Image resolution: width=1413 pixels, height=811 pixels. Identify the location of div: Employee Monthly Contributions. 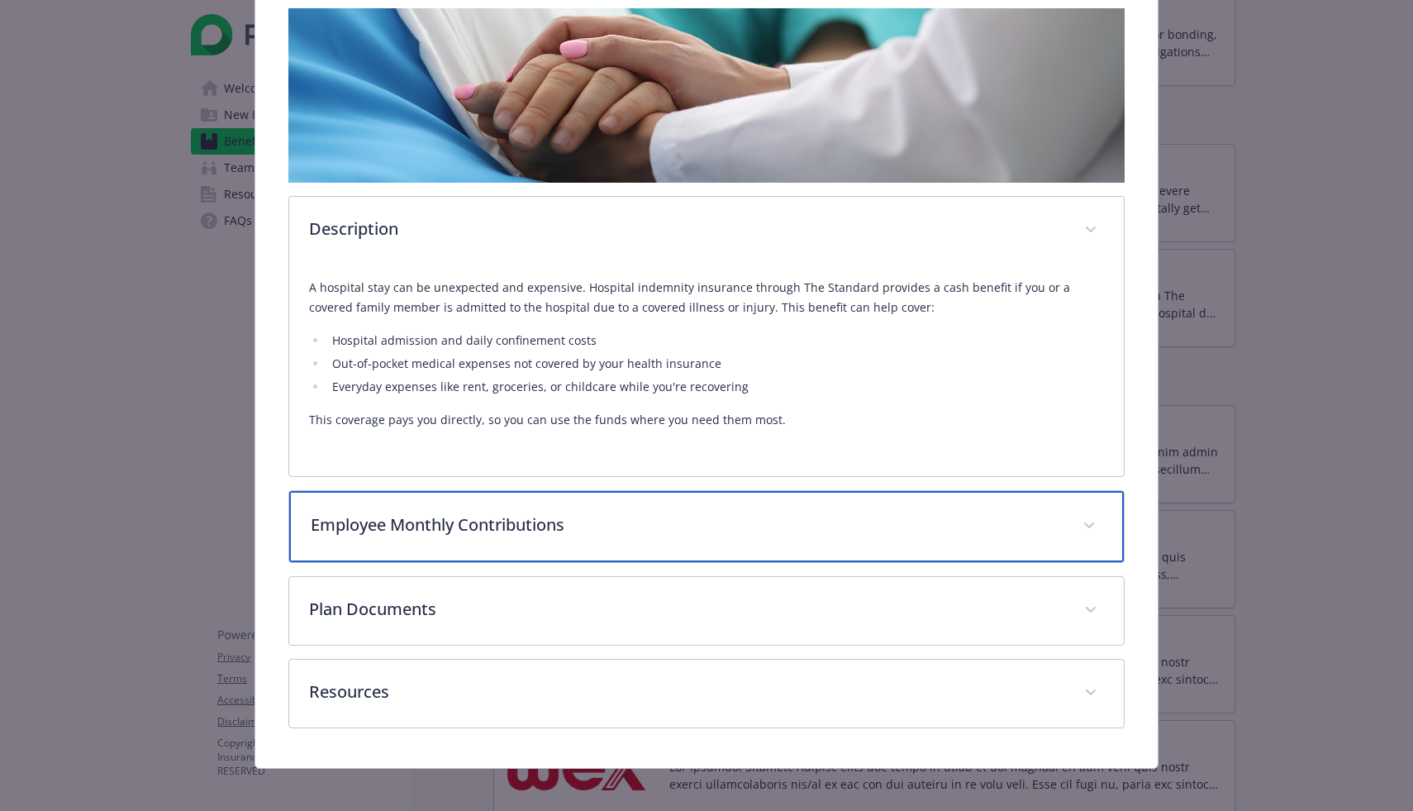
(707, 526).